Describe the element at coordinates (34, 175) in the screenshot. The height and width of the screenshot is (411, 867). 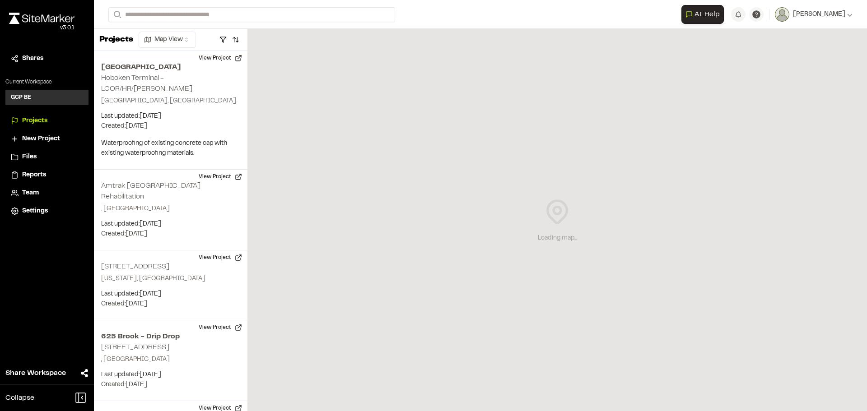
I see `span: Reports` at that location.